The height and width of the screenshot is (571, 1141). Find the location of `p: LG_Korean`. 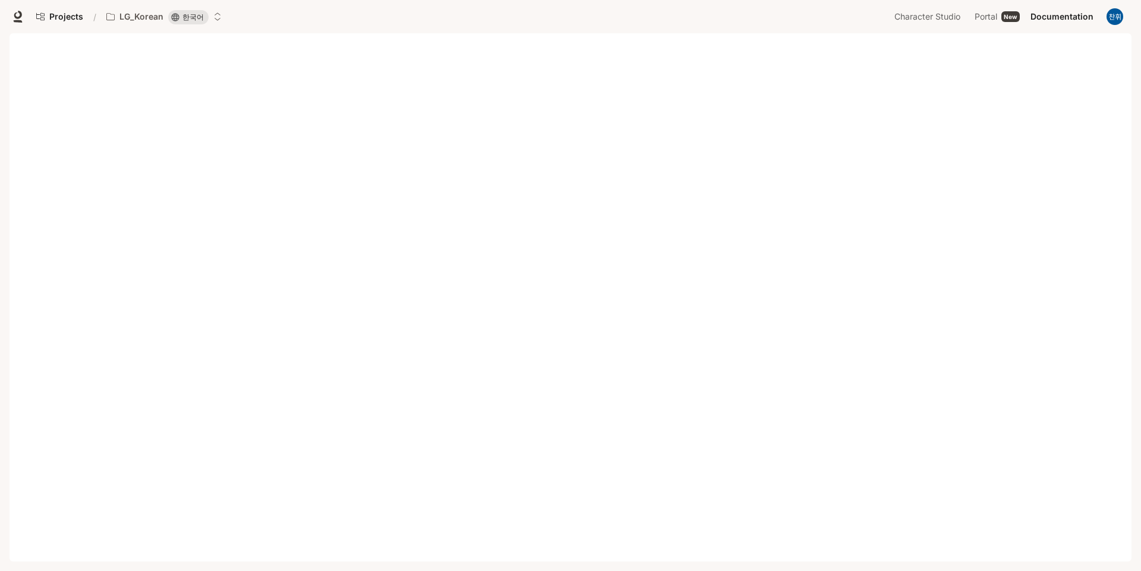

p: LG_Korean is located at coordinates (141, 17).